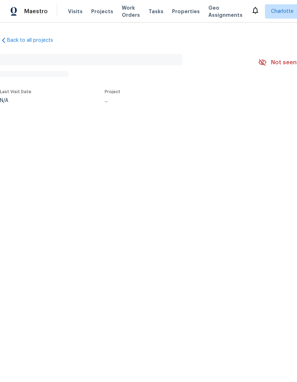 Image resolution: width=297 pixels, height=382 pixels. Describe the element at coordinates (282, 11) in the screenshot. I see `span: Charlotte` at that location.